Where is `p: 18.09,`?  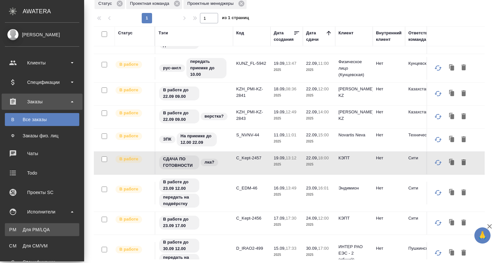
p: 18.09, is located at coordinates (280, 89).